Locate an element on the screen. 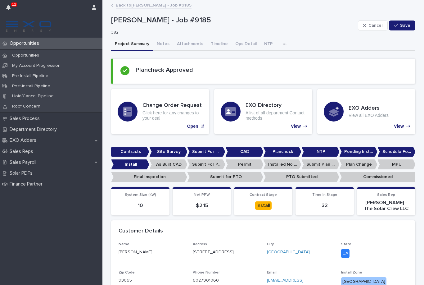  button: Project Summary is located at coordinates (132, 44).